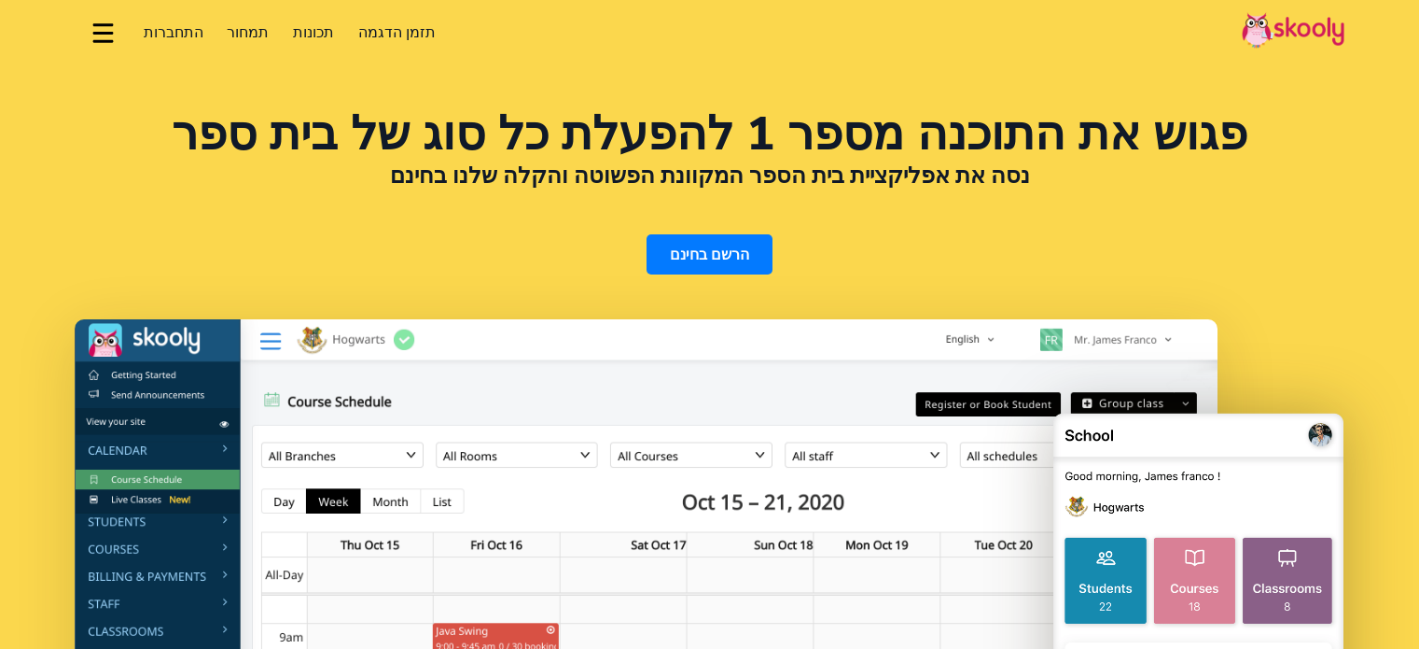 The image size is (1419, 649). Describe the element at coordinates (247, 33) in the screenshot. I see `span: תמחור` at that location.